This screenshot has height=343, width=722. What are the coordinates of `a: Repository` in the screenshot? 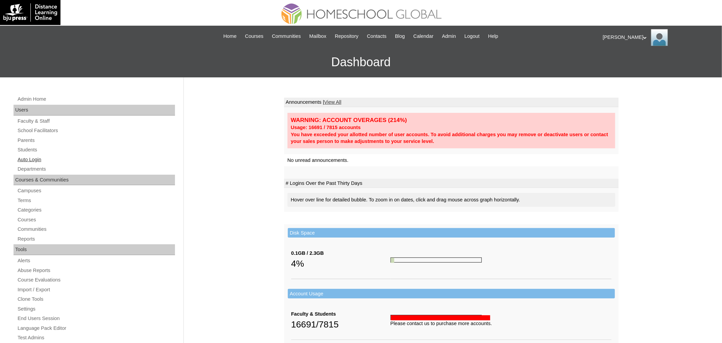 It's located at (347, 36).